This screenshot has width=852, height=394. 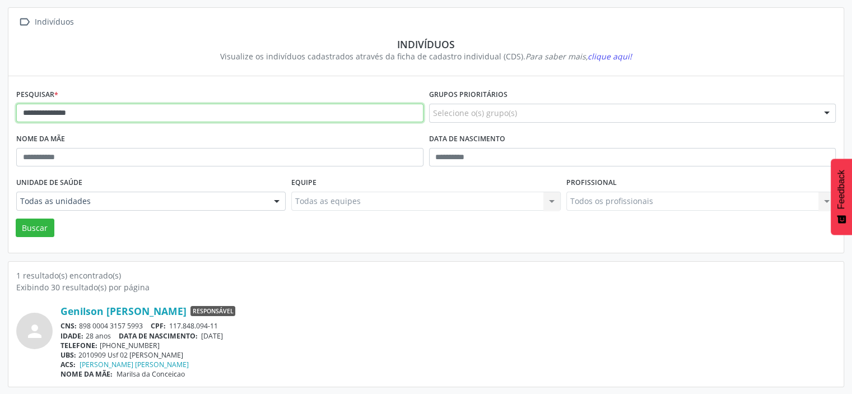 I want to click on a:  Indivíduos, so click(x=46, y=22).